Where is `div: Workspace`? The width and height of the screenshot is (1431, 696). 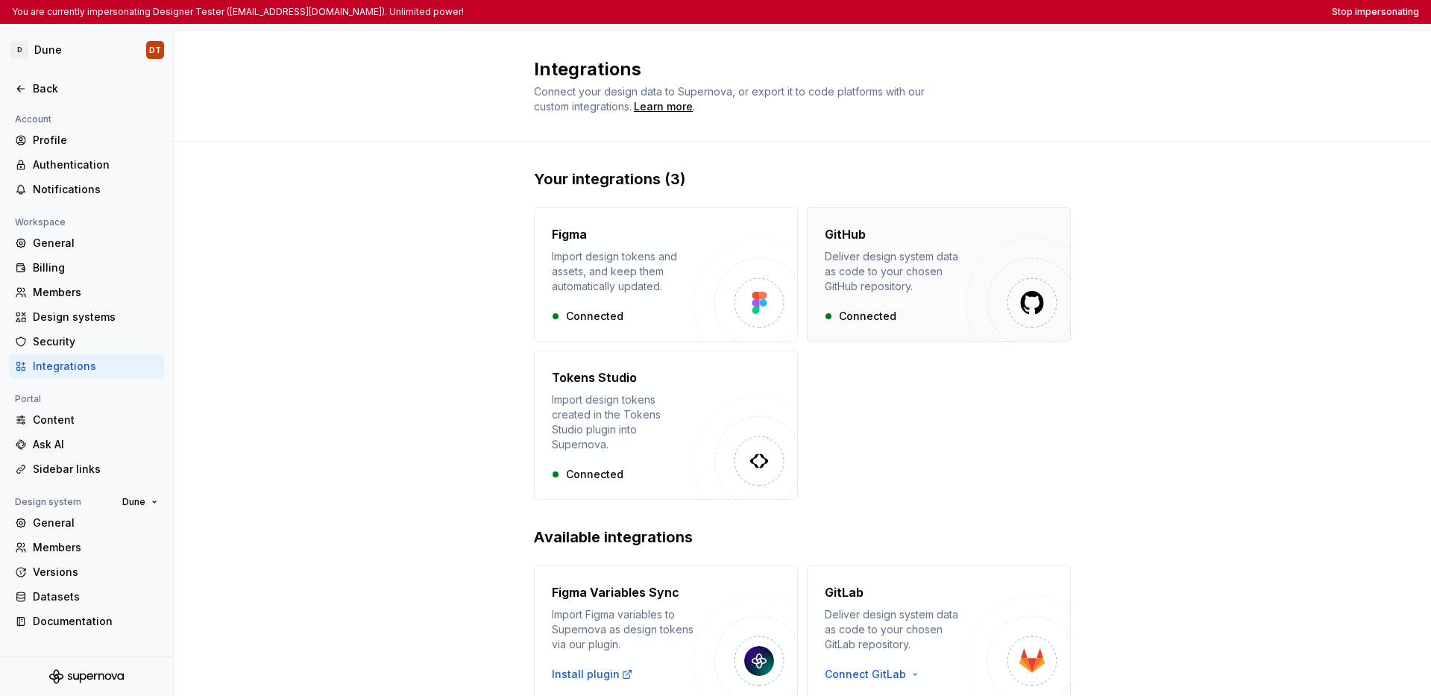
div: Workspace is located at coordinates (40, 222).